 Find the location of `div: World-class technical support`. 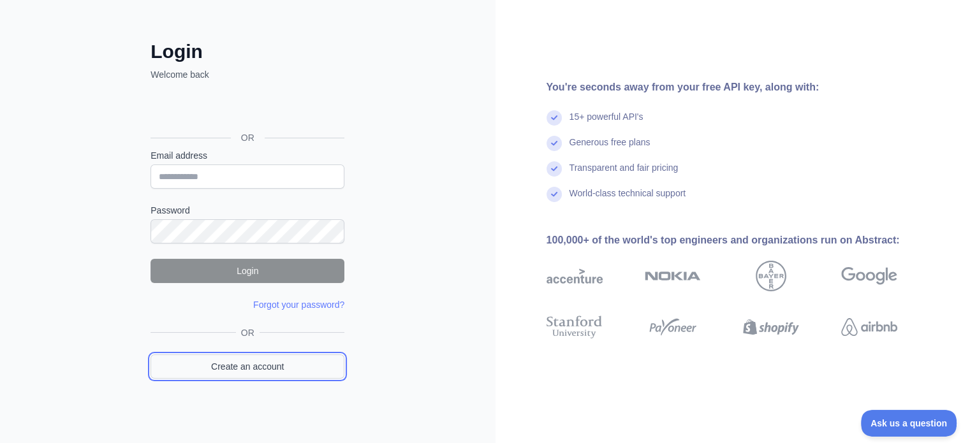

div: World-class technical support is located at coordinates (628, 200).